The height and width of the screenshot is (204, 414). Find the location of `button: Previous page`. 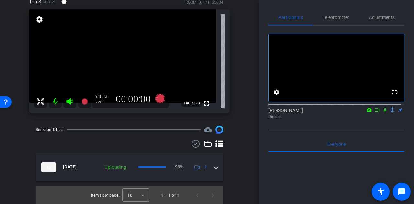

button: Previous page is located at coordinates (197, 195).